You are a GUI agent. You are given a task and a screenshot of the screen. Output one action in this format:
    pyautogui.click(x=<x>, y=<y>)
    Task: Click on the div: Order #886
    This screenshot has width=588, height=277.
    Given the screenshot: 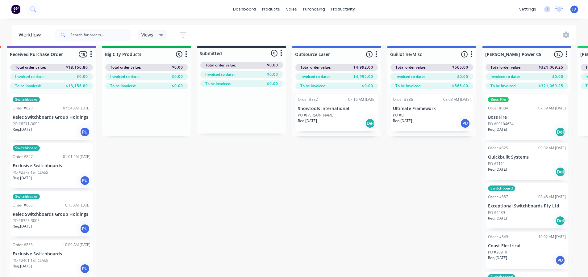 What is the action you would take?
    pyautogui.click(x=403, y=99)
    